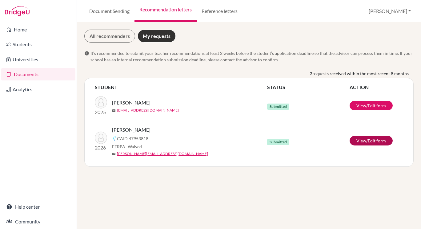 Image resolution: width=421 pixels, height=229 pixels. Describe the element at coordinates (376, 87) in the screenshot. I see `th: ACTION` at that location.